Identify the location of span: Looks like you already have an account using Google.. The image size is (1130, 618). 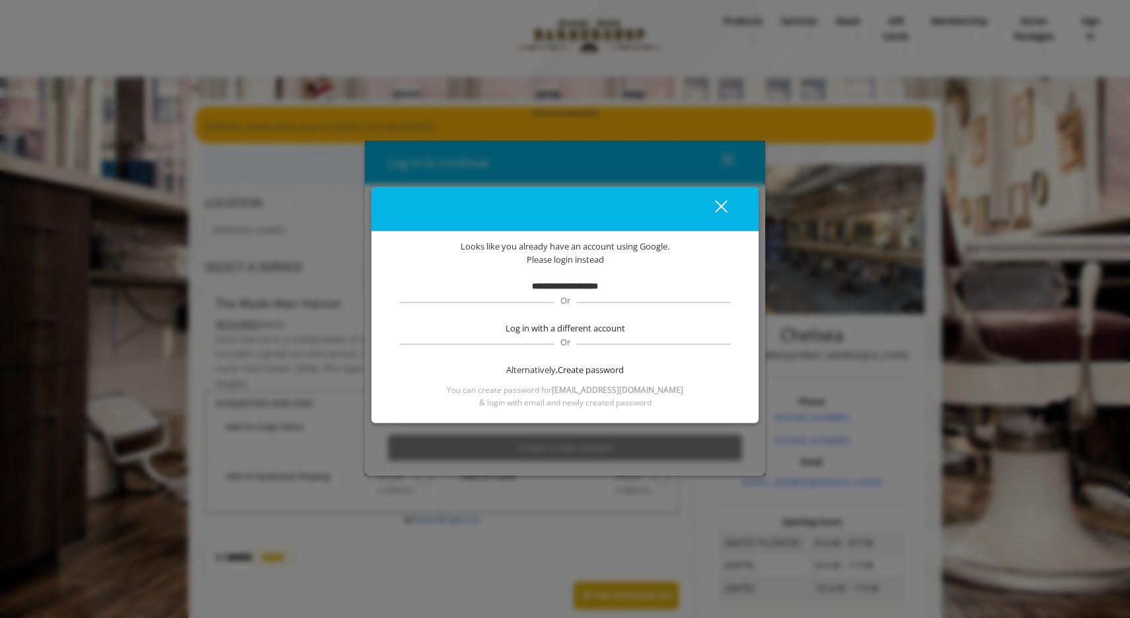
(565, 246).